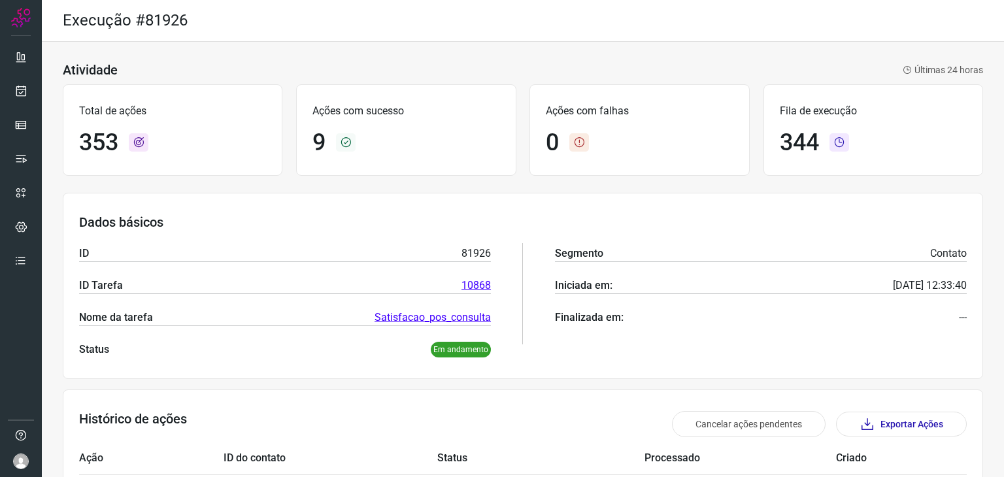 Image resolution: width=1004 pixels, height=477 pixels. I want to click on img: avatar-user-boy.jpg, so click(21, 461).